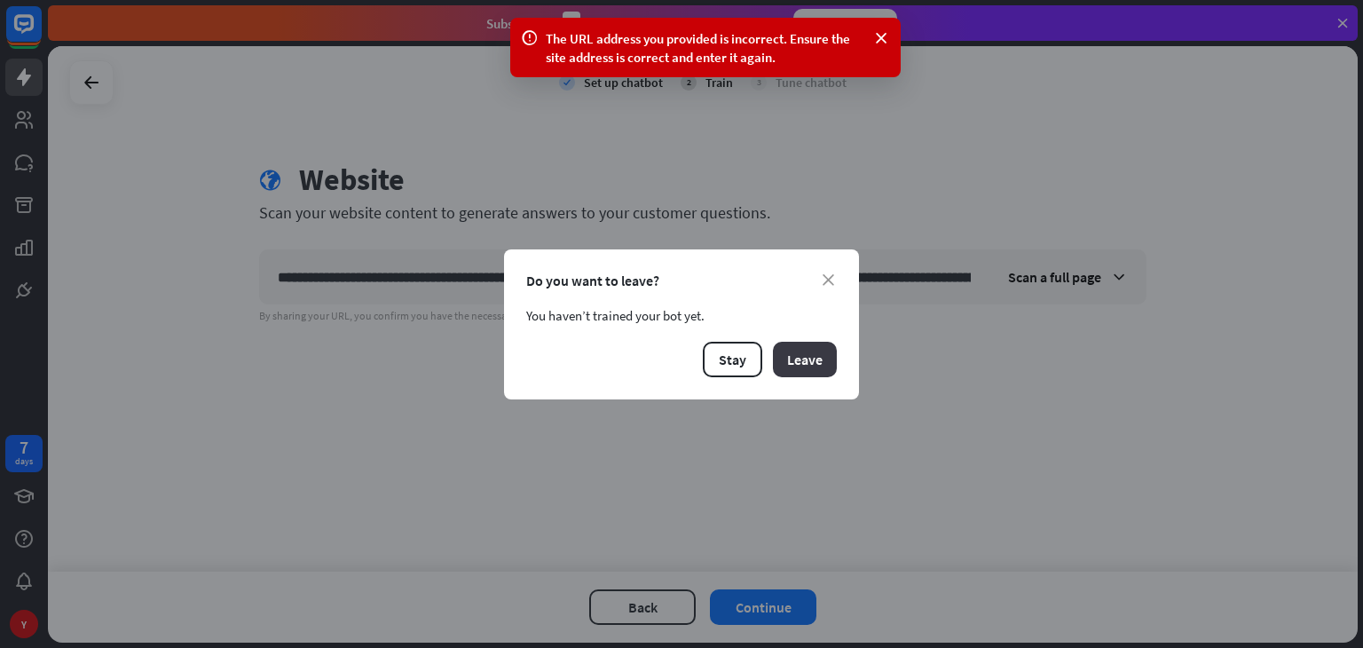 The image size is (1363, 648). What do you see at coordinates (732, 359) in the screenshot?
I see `button: Stay` at bounding box center [732, 359].